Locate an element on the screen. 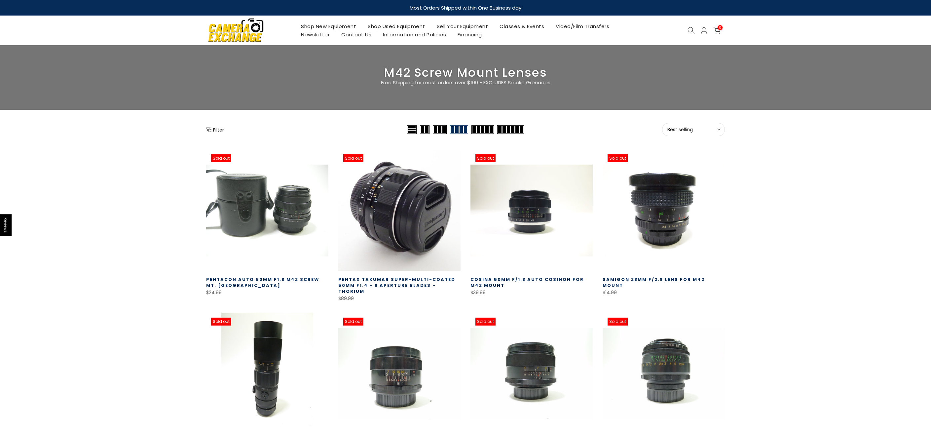  p: Free Shipping for most orders over $100 - EXCLUDES Smoke Grenades is located at coordinates (465, 83).